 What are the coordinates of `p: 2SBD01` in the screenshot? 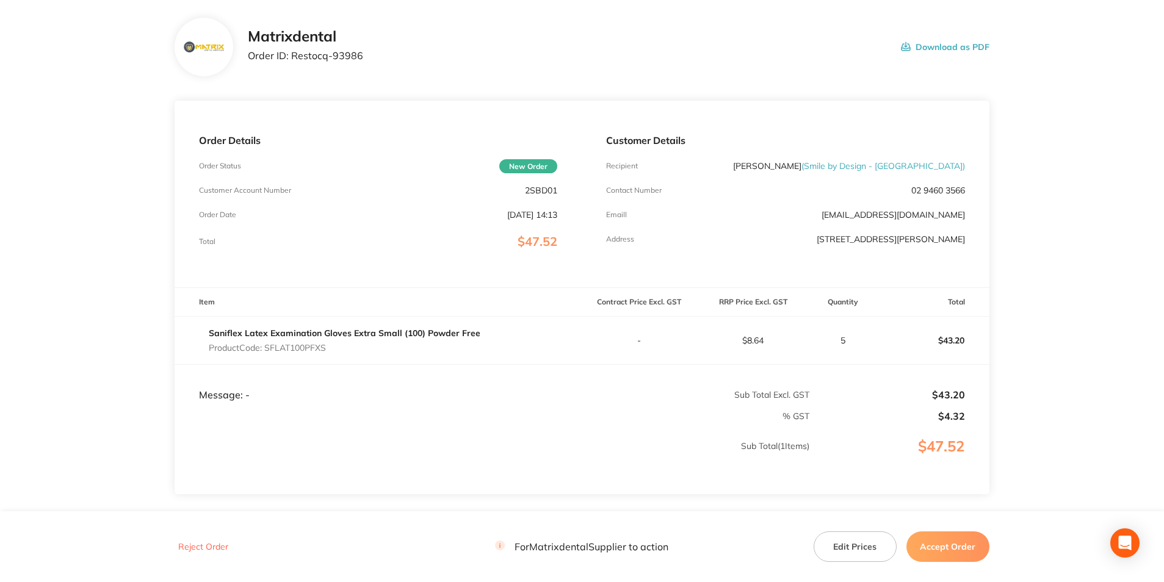 It's located at (541, 190).